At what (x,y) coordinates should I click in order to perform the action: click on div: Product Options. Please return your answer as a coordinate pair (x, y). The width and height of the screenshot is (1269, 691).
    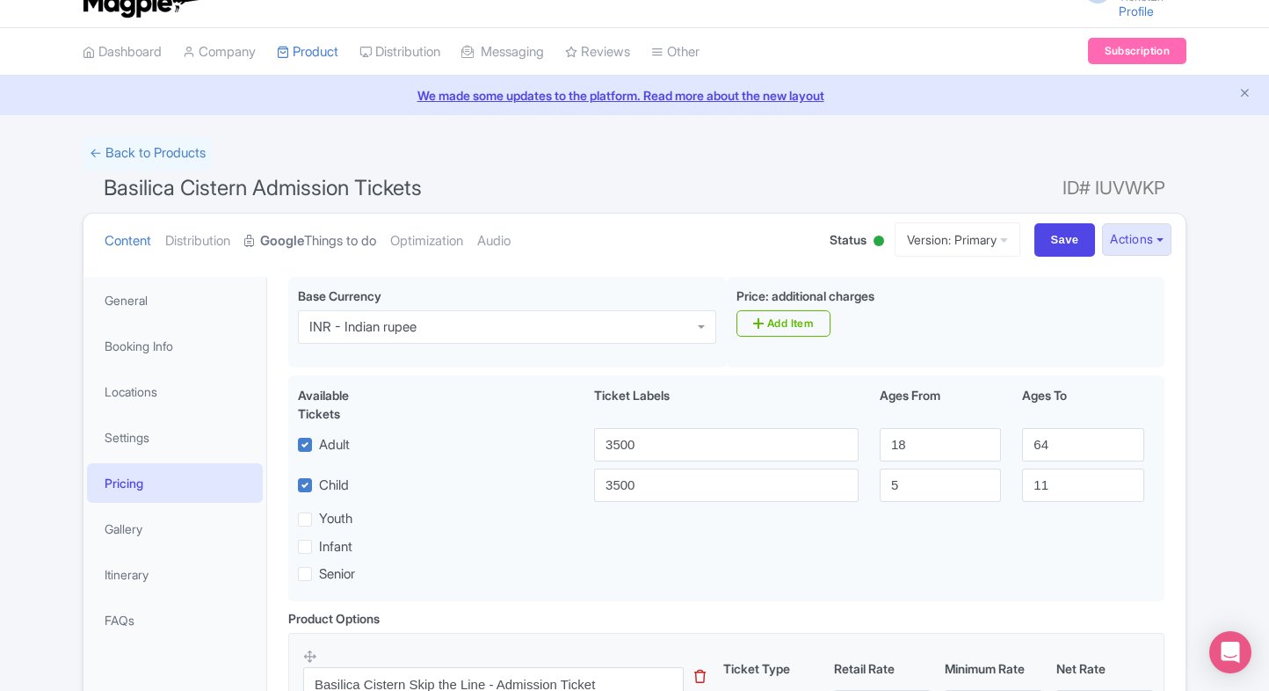
    Looking at the image, I should click on (334, 618).